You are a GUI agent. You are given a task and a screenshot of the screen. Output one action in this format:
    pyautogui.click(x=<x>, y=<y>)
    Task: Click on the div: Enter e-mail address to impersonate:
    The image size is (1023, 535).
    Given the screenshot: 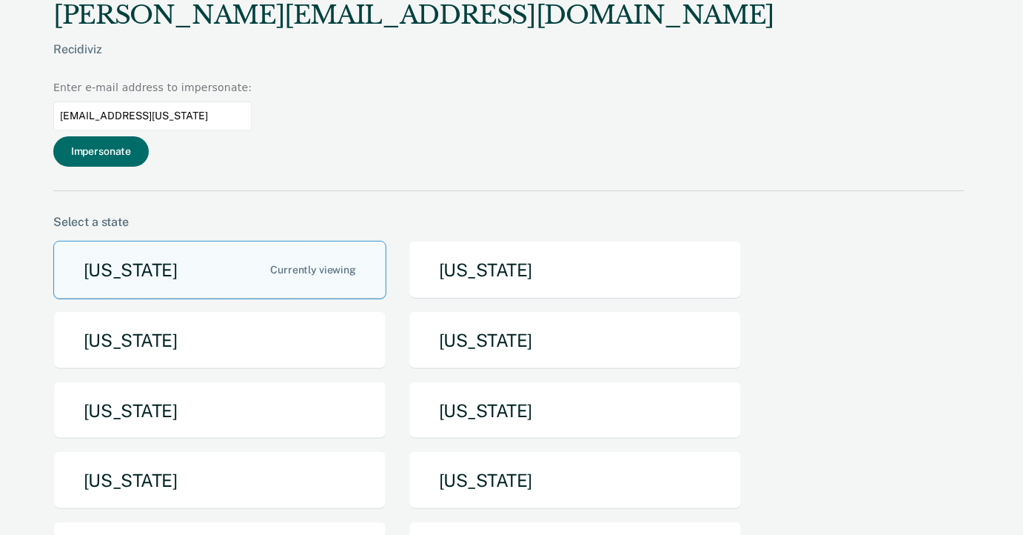 What is the action you would take?
    pyautogui.click(x=153, y=87)
    